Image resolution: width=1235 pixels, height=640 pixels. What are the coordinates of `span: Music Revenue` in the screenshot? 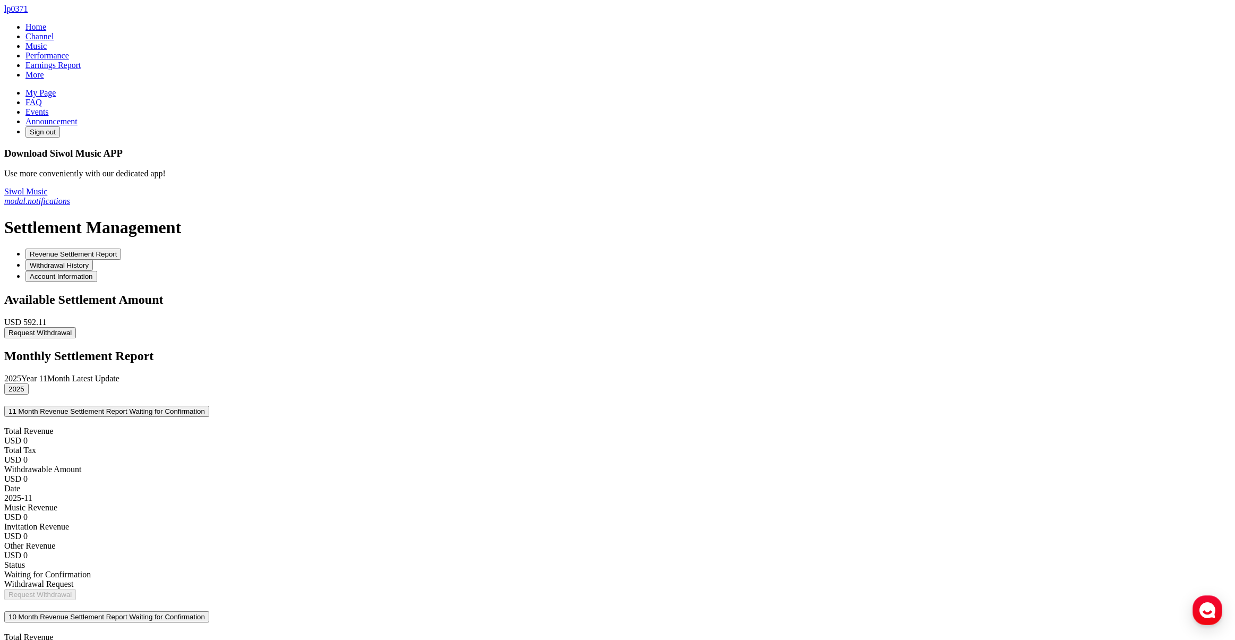 It's located at (31, 507).